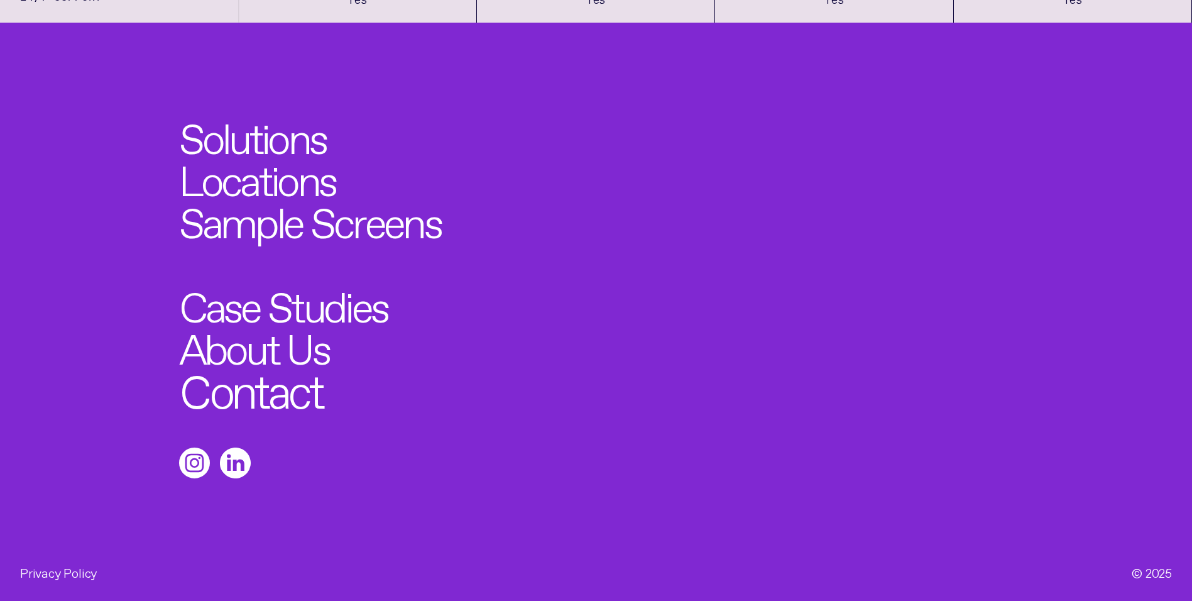 This screenshot has height=601, width=1192. Describe the element at coordinates (283, 302) in the screenshot. I see `a: Case Studies` at that location.